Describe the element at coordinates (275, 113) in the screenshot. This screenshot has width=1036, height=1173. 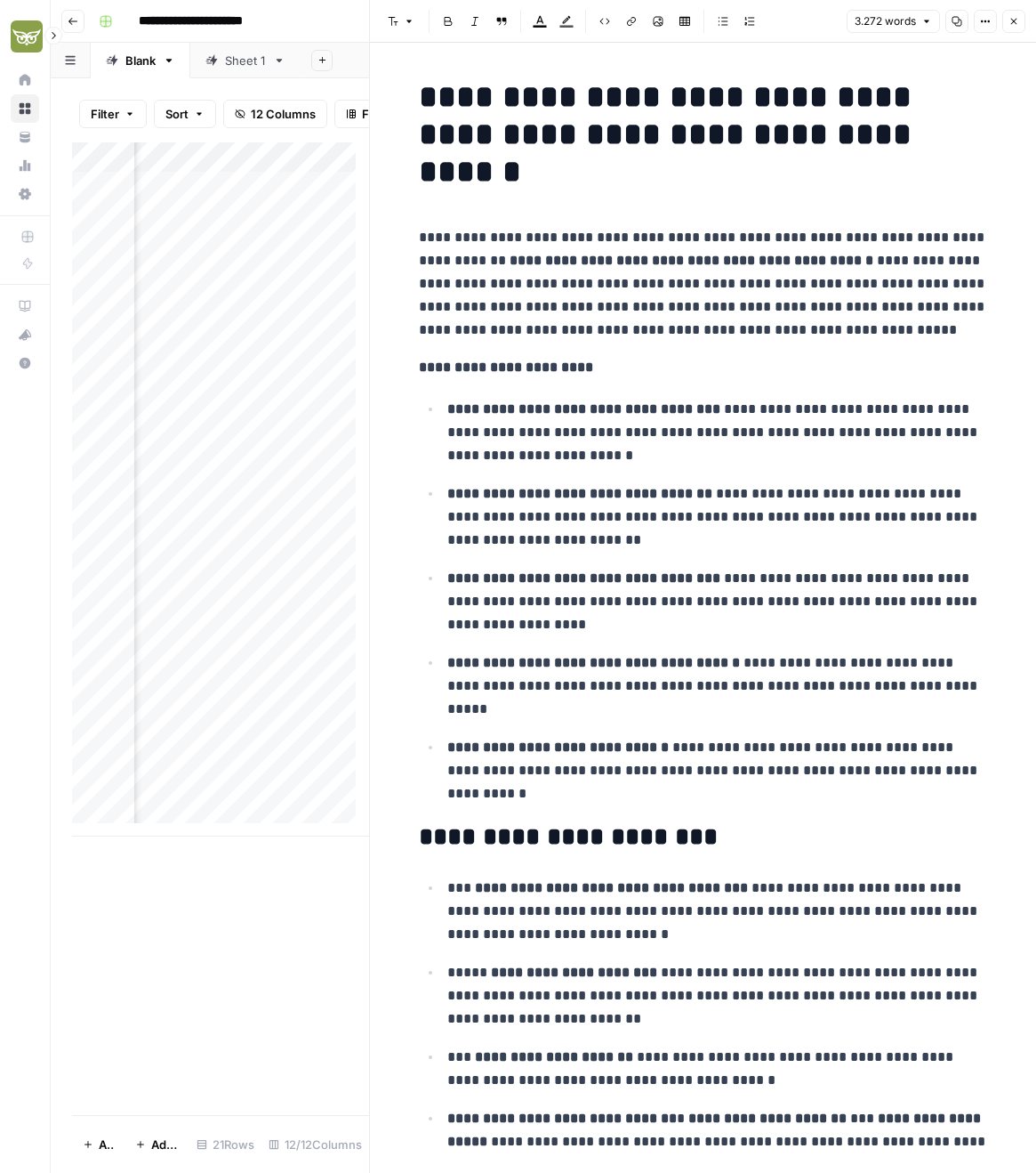
I see `button: 12 Columns` at that location.